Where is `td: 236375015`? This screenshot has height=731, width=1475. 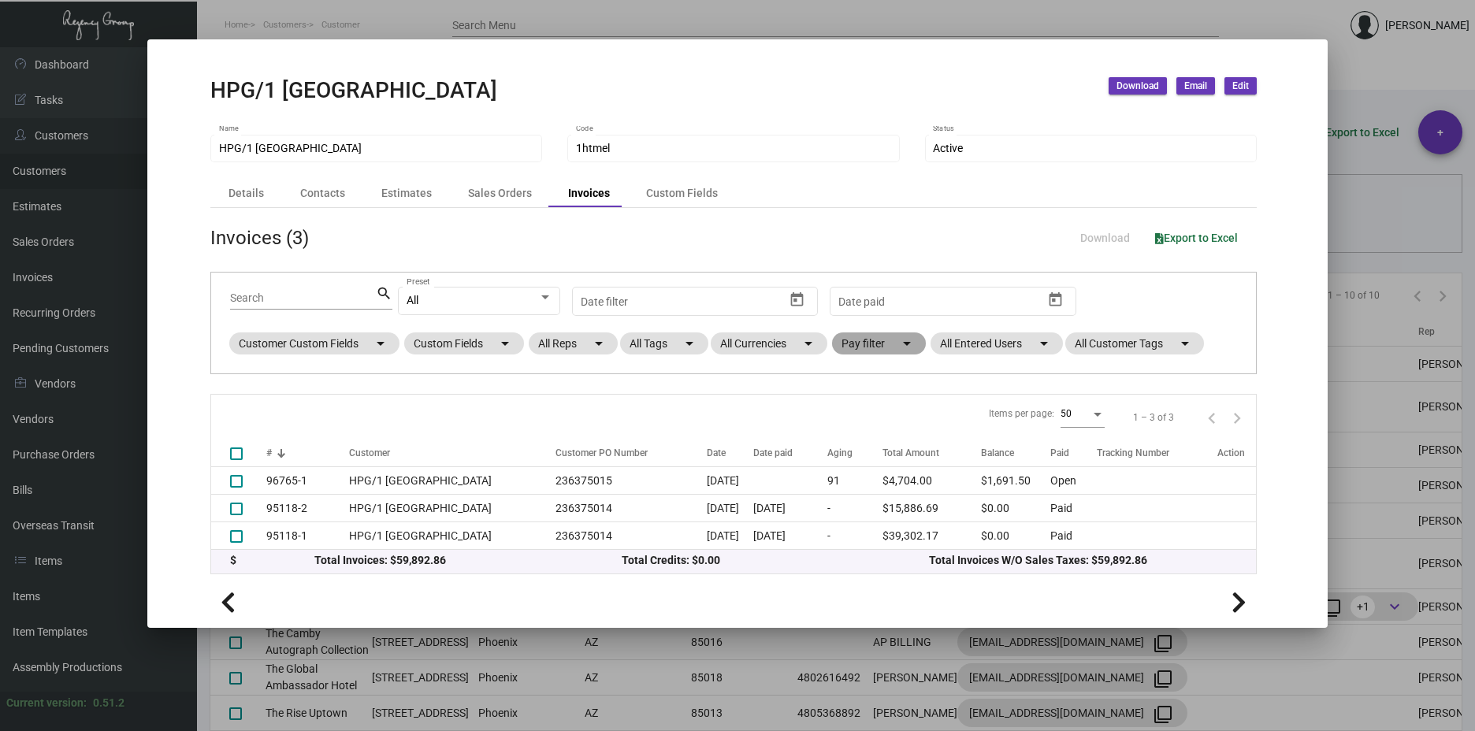 td: 236375015 is located at coordinates (627, 481).